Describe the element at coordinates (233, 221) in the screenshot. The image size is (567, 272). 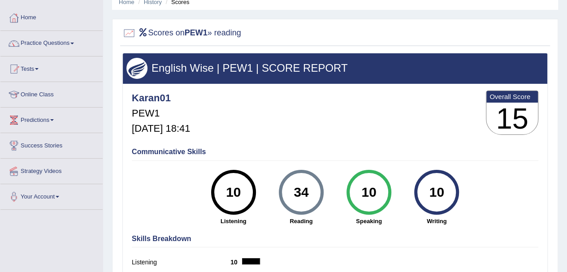
I see `strong: Listening` at that location.